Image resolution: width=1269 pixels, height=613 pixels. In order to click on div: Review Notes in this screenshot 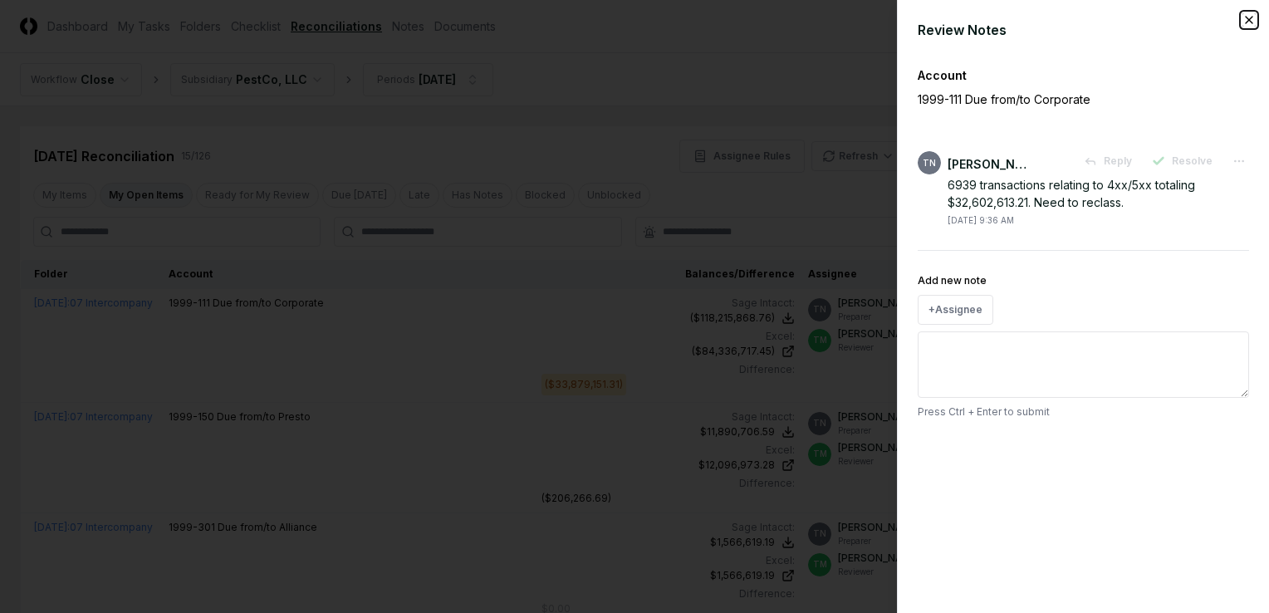, I will do `click(1083, 30)`.